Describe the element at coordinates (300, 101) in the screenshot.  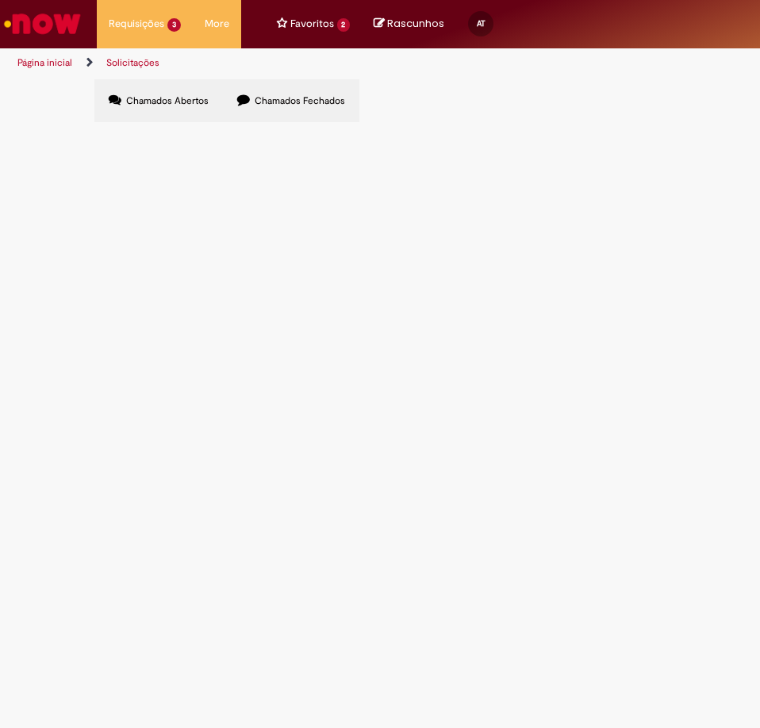
I see `span: Chamados Fechados` at that location.